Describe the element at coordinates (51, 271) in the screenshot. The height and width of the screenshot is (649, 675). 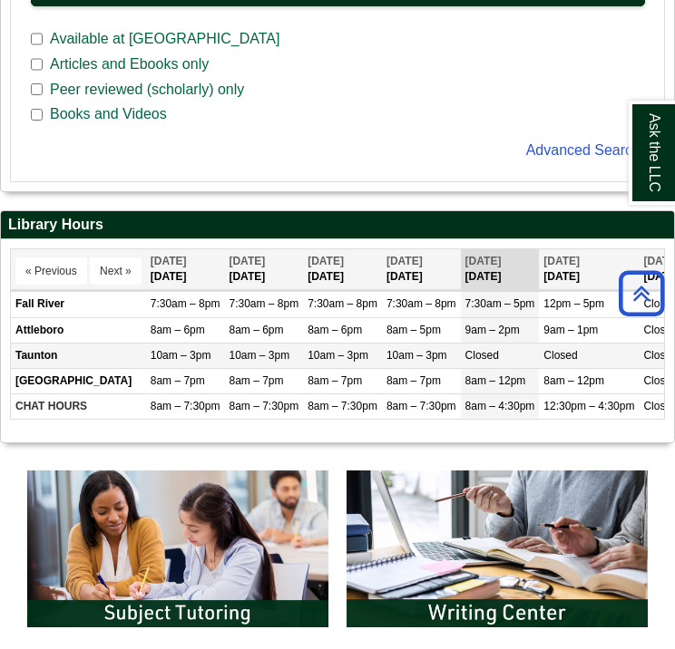
I see `button: « Previous` at that location.